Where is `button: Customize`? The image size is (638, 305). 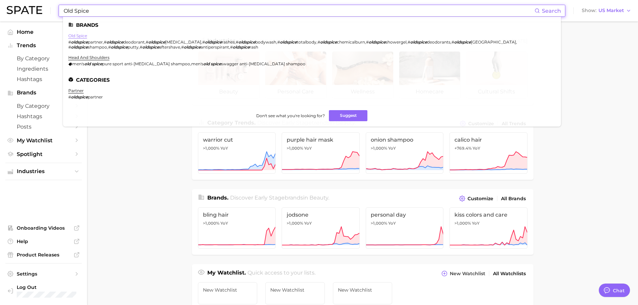 button: Customize is located at coordinates (476, 198).